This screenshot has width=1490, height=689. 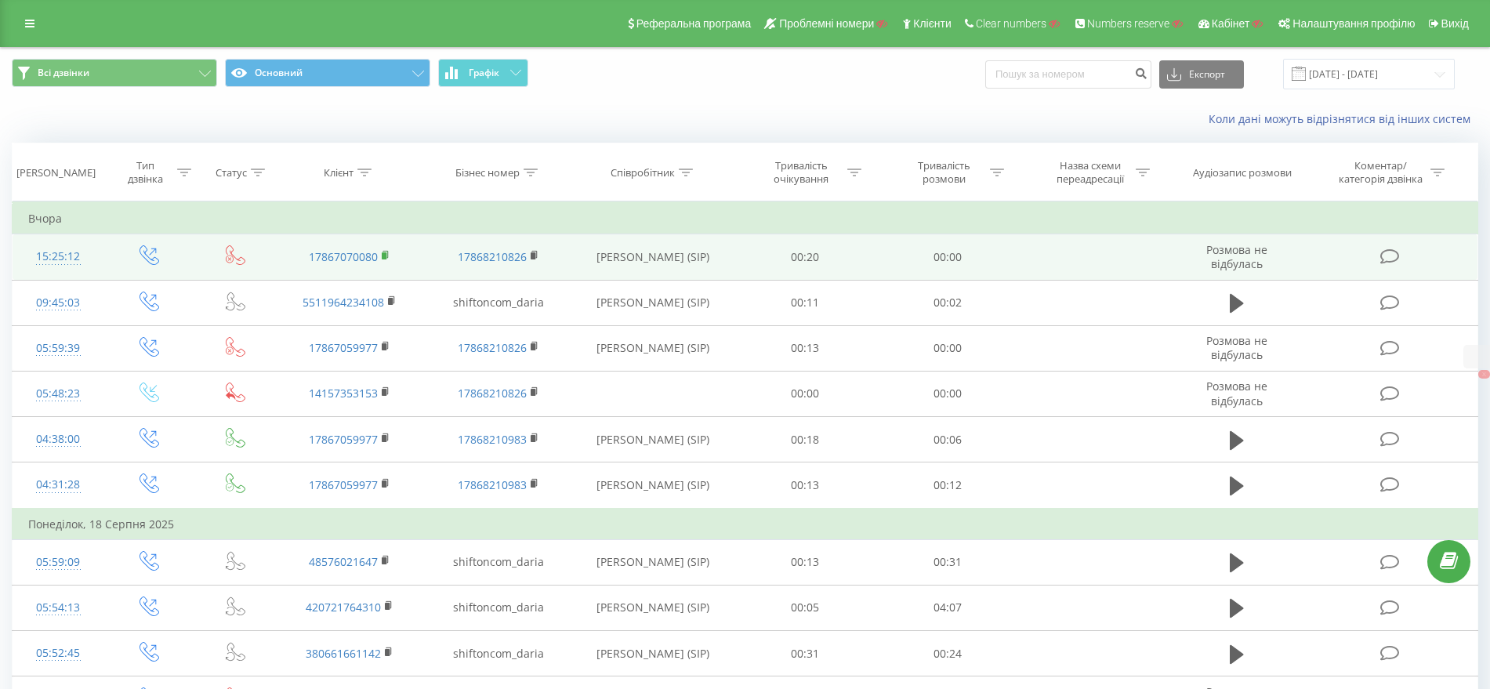 I want to click on td: 00:06, so click(x=947, y=440).